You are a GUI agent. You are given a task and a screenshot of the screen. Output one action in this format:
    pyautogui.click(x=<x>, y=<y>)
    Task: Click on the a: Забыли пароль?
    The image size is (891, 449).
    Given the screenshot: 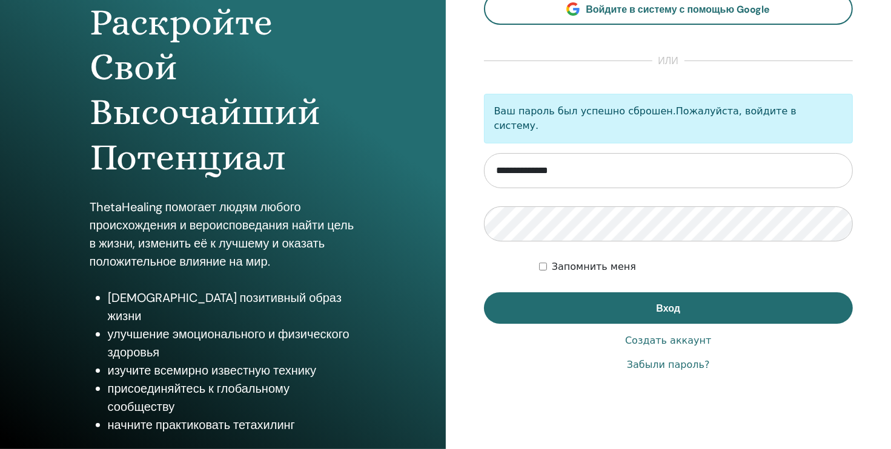 What is the action you would take?
    pyautogui.click(x=668, y=365)
    